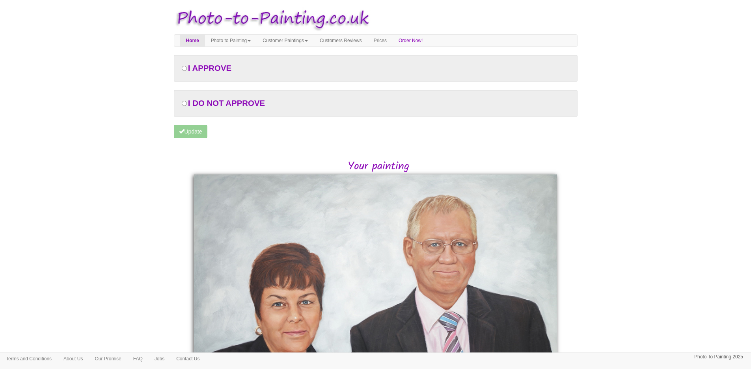 This screenshot has width=751, height=369. I want to click on img: Photo to Painting, so click(271, 19).